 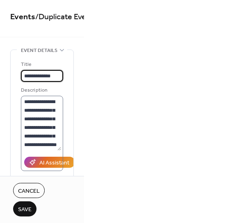 I want to click on div: Description, so click(x=41, y=90).